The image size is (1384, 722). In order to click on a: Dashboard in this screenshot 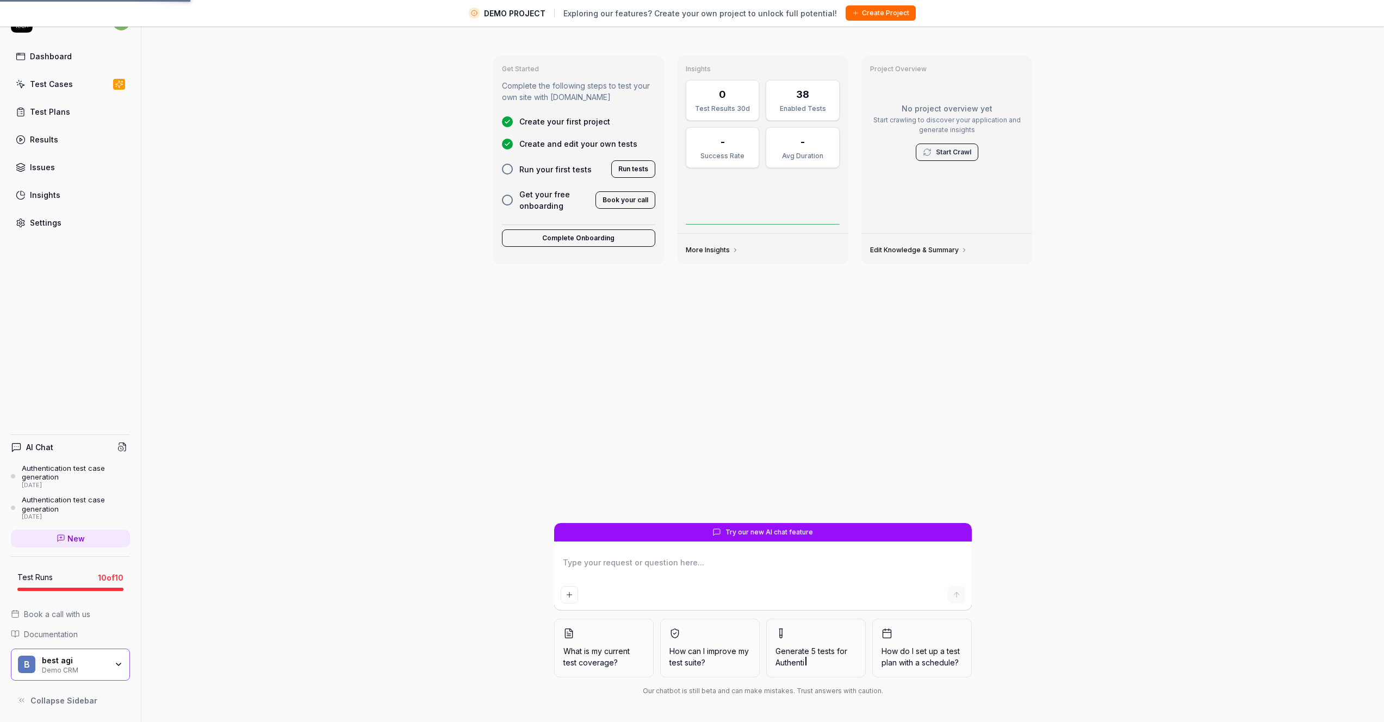, I will do `click(70, 56)`.